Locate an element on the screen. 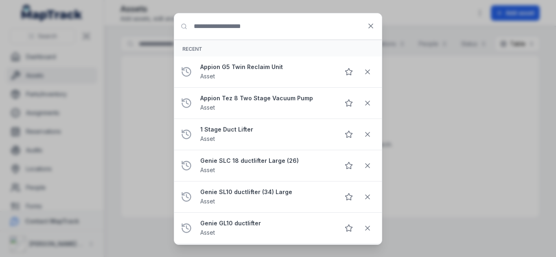 This screenshot has height=257, width=556. strong: Appion G5 Twin Reclaim Unit is located at coordinates (266, 67).